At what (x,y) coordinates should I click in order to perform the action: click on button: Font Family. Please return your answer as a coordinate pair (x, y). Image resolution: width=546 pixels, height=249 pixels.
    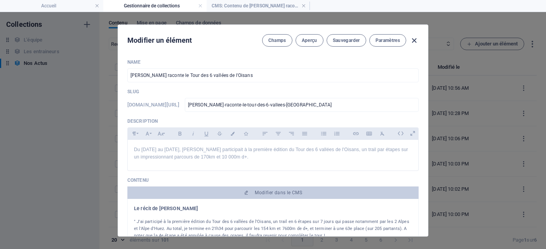
    Looking at the image, I should click on (147, 134).